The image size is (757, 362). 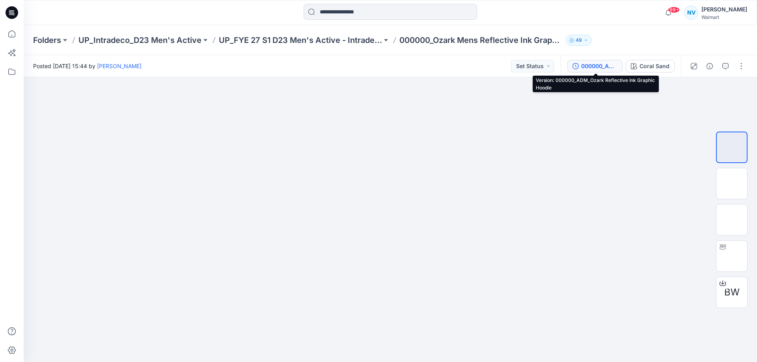 What do you see at coordinates (300, 40) in the screenshot?
I see `a: UP_FYE 27 S1 D23 Men's Active - Intradeco` at bounding box center [300, 40].